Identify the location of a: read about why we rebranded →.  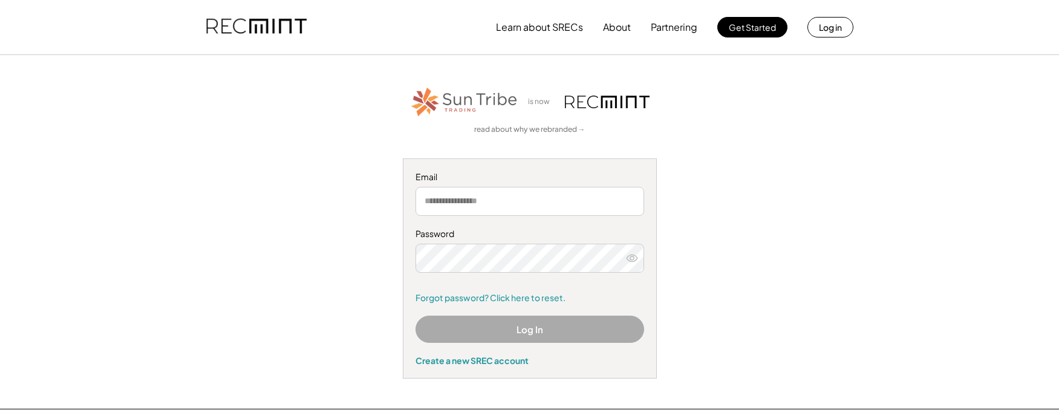
(530, 129).